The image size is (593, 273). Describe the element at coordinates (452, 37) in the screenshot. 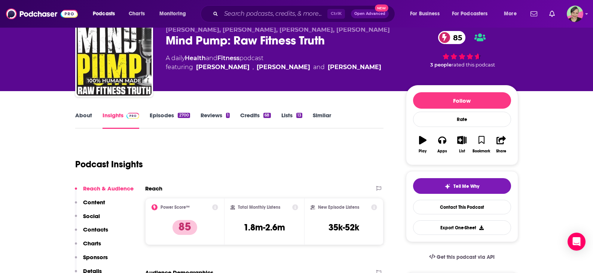

I see `a: 85` at that location.